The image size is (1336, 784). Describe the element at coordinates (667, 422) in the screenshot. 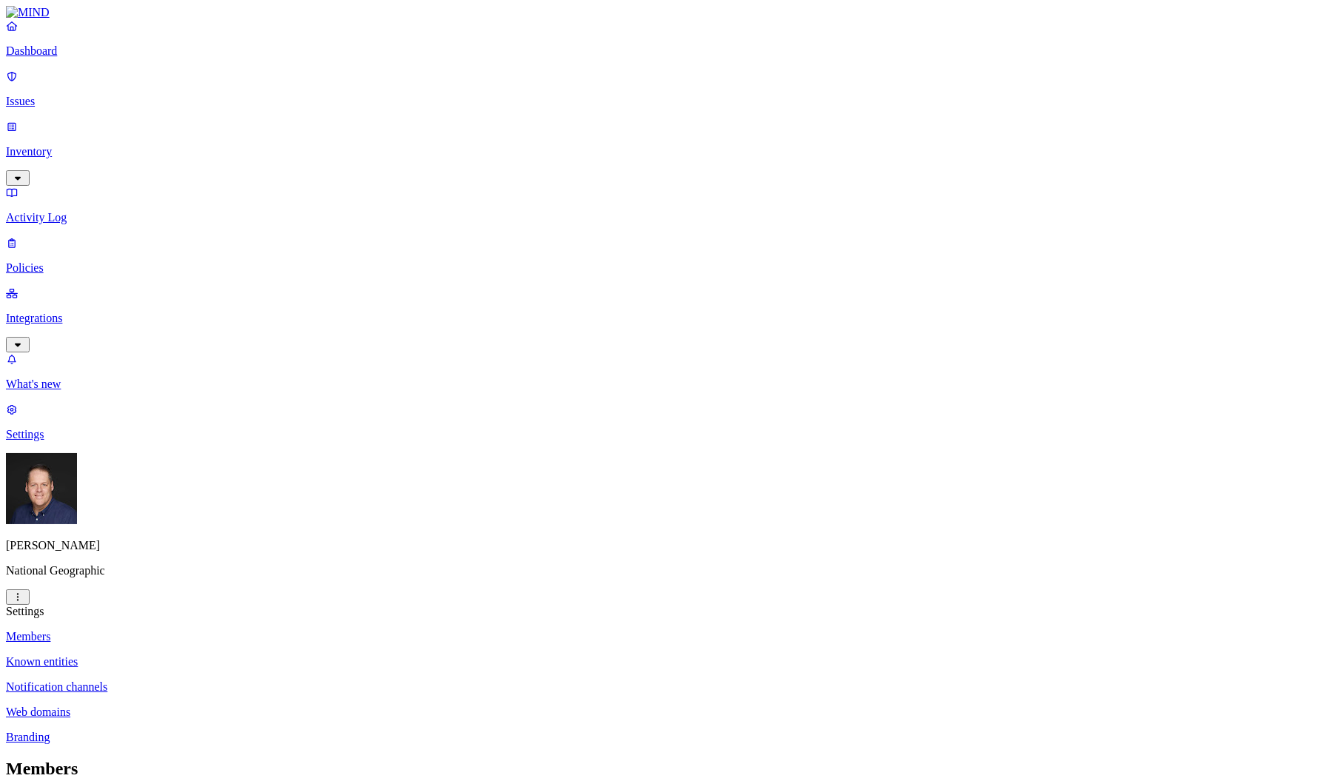

I see `a: Settings` at that location.